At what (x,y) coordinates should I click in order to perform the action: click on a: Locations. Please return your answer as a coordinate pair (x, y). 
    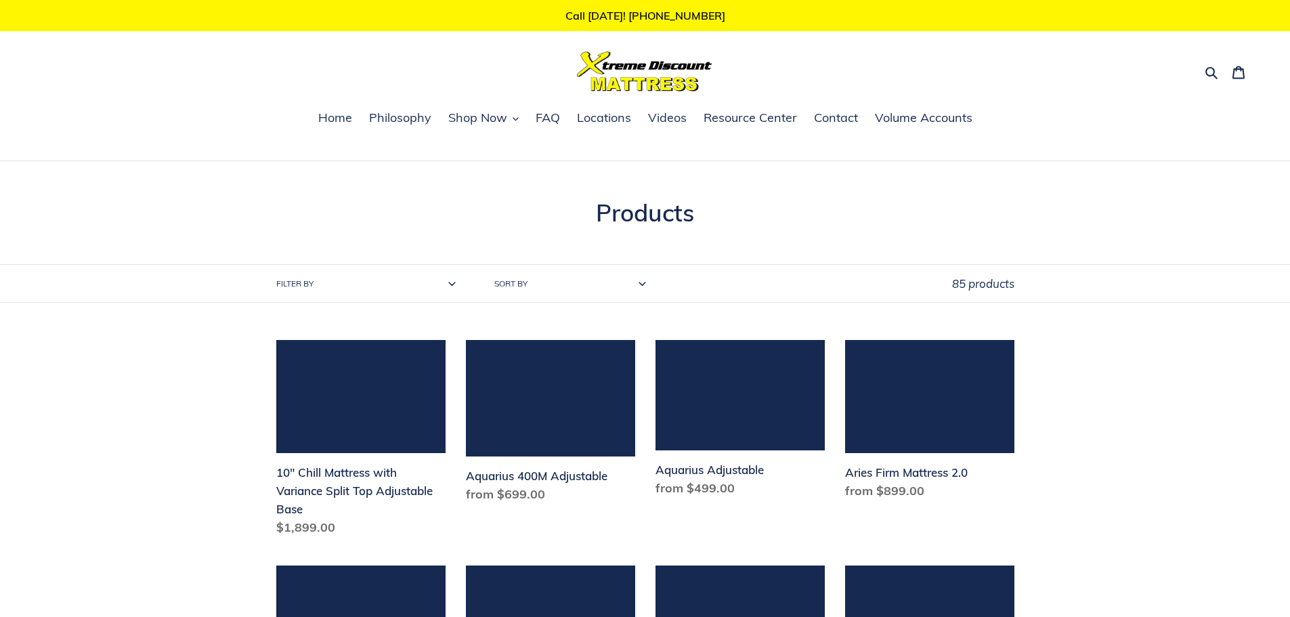
    Looking at the image, I should click on (604, 118).